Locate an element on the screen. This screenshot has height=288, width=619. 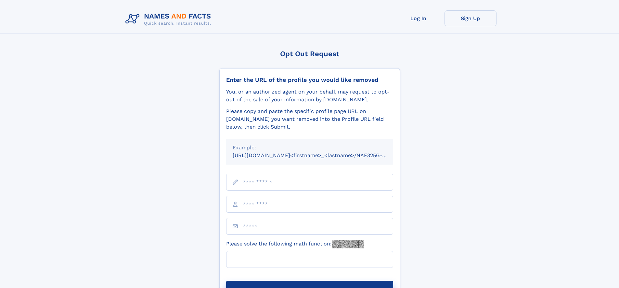
a: Log In is located at coordinates (418, 18).